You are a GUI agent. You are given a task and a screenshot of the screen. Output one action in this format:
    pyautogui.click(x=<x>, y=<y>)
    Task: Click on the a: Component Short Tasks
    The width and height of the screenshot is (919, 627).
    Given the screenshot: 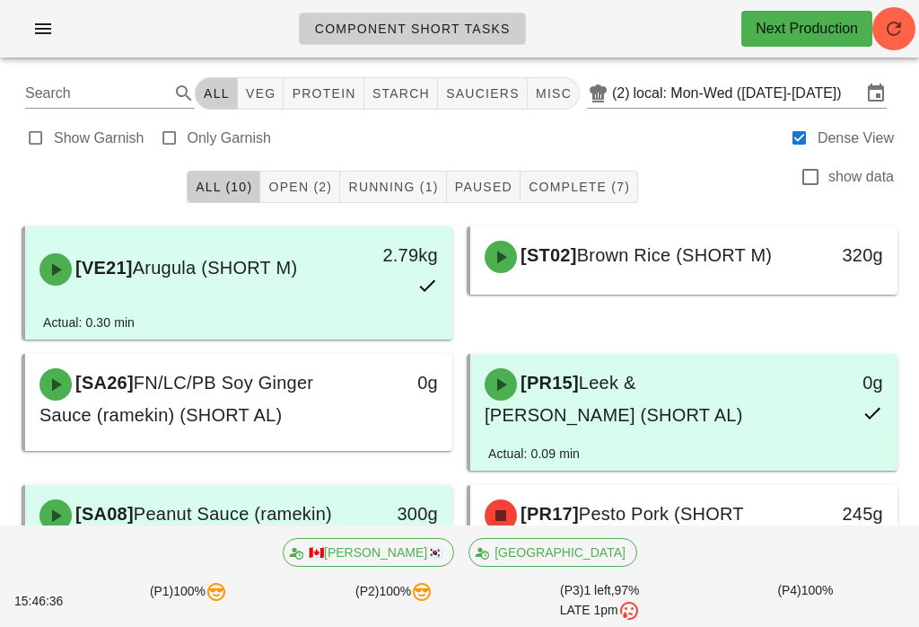 What is the action you would take?
    pyautogui.click(x=412, y=29)
    